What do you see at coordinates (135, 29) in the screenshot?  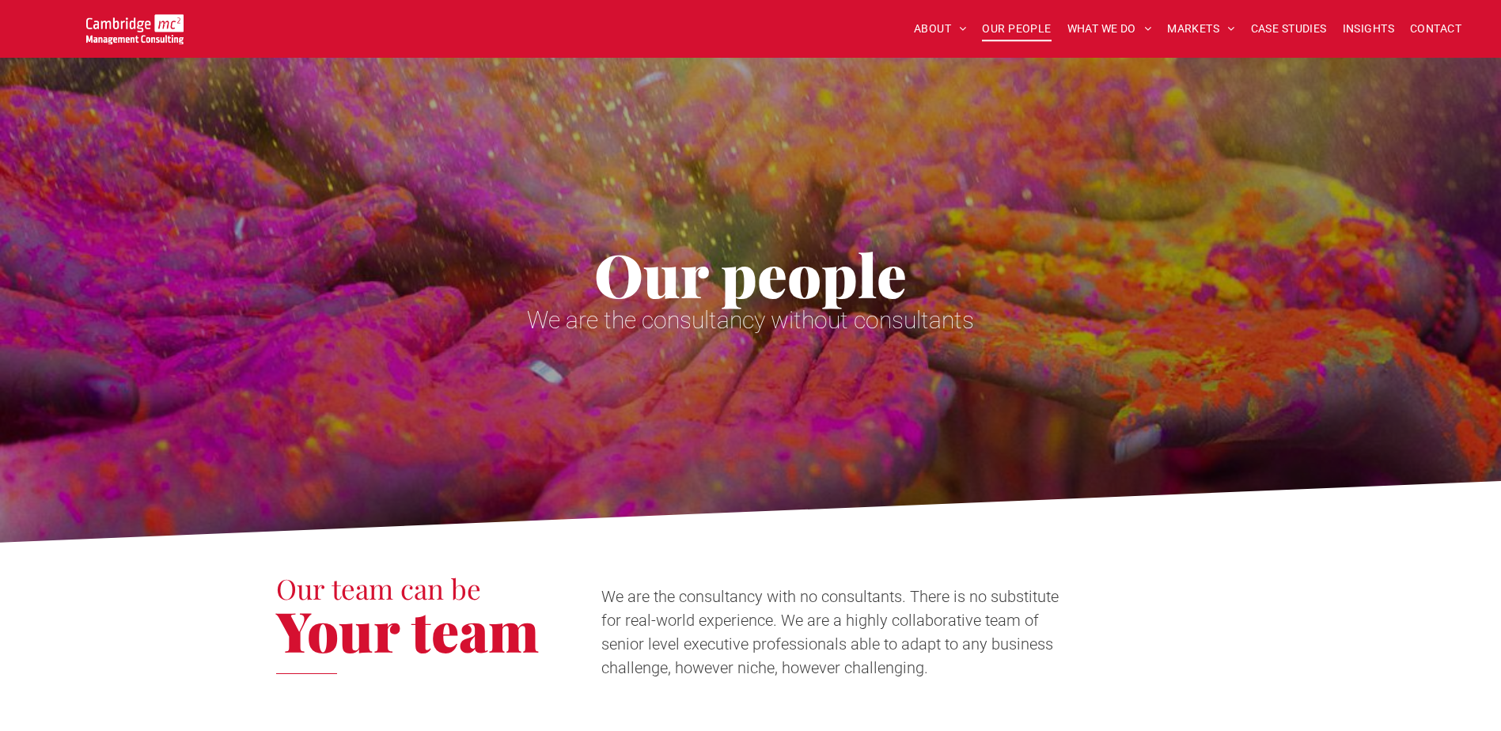 I see `img: Go to Homepage` at bounding box center [135, 29].